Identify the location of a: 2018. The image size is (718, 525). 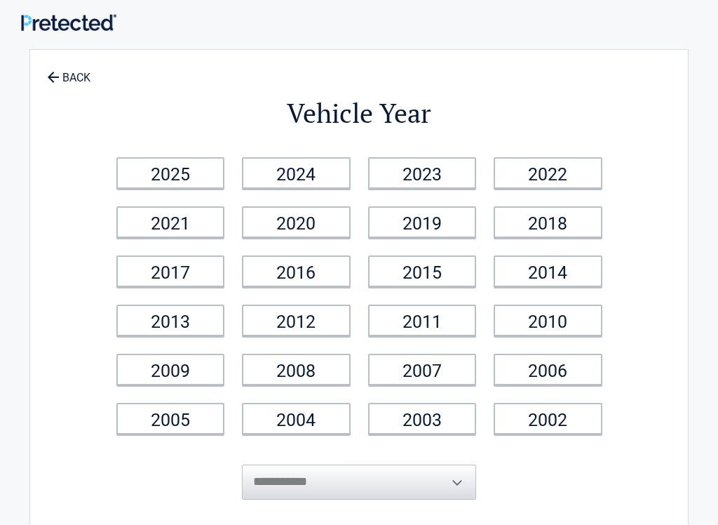
(548, 222).